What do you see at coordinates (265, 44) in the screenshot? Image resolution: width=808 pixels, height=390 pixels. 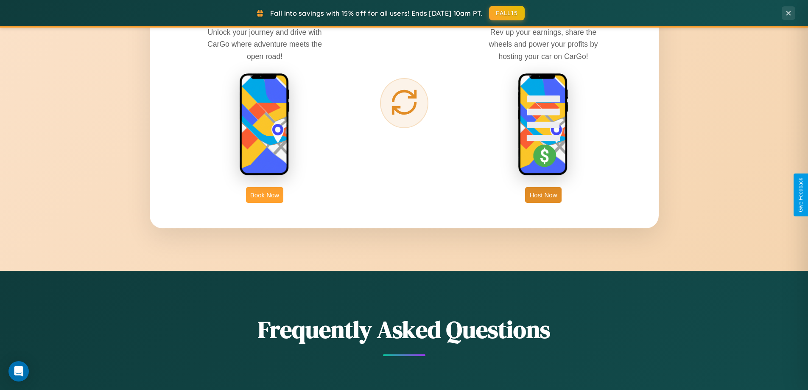 I see `p: Unlock your journey and drive with CarGo where adventure meets the open road!` at bounding box center [265, 44].